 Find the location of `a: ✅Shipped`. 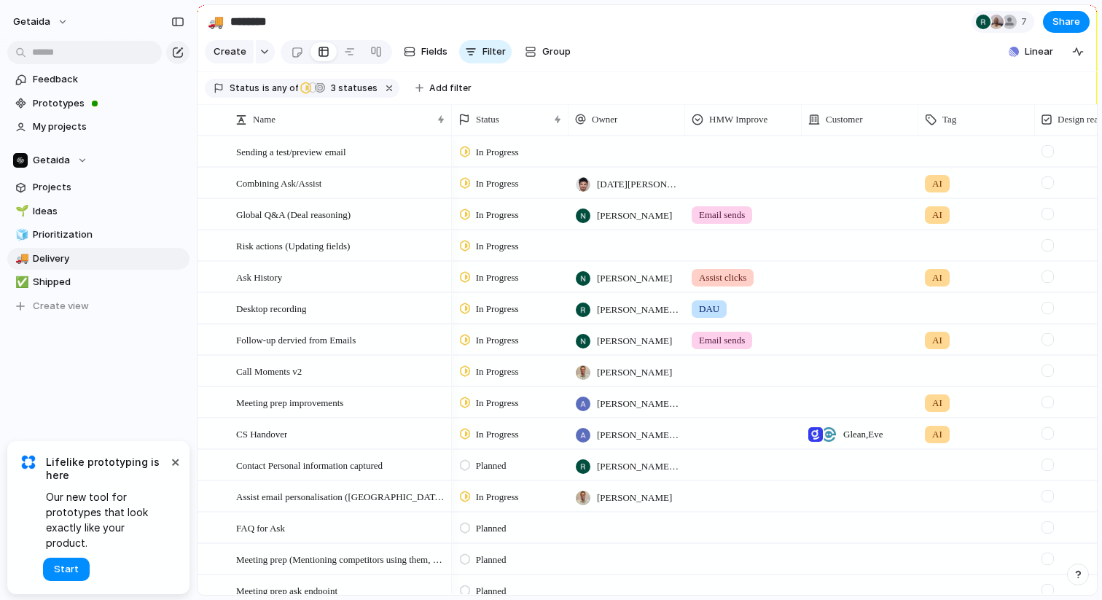

a: ✅Shipped is located at coordinates (98, 282).